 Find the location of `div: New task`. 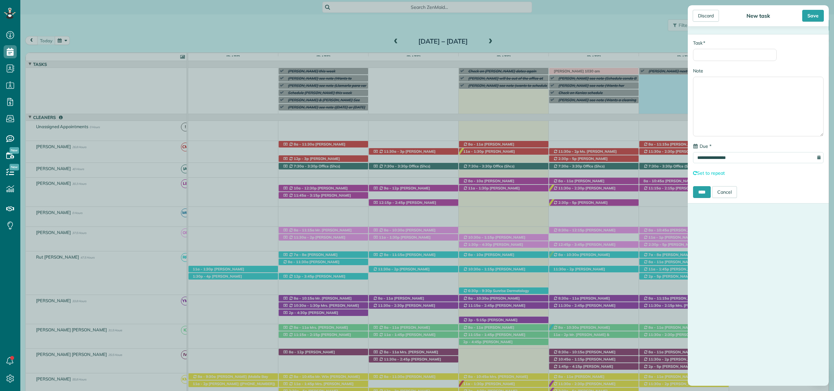

div: New task is located at coordinates (758, 16).